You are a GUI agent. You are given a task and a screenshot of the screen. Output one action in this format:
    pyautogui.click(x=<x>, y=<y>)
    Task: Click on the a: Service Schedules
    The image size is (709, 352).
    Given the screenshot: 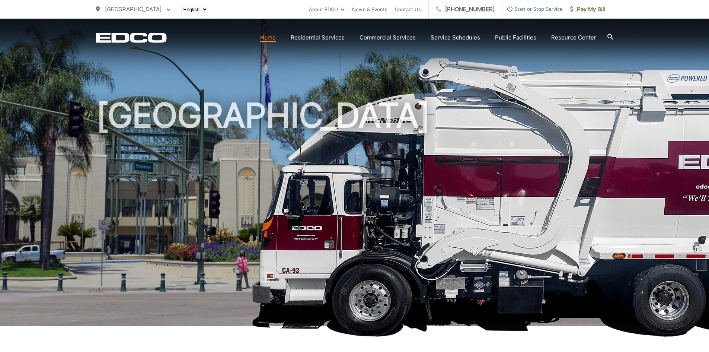 What is the action you would take?
    pyautogui.click(x=455, y=38)
    